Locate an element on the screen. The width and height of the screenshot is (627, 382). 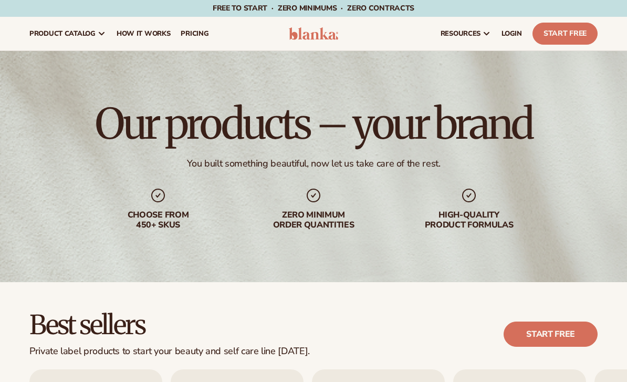
a: pricing is located at coordinates (194, 34).